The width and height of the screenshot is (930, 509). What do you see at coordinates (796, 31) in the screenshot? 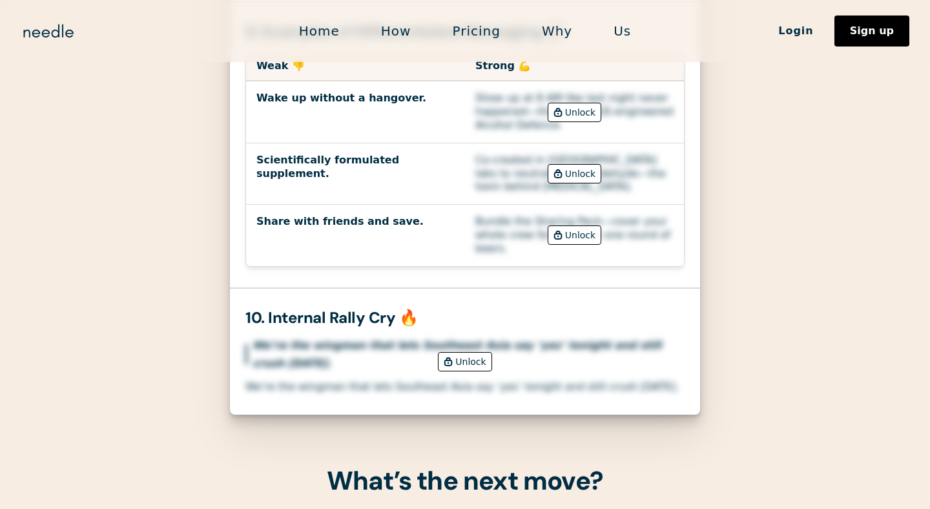
I see `a: Login` at bounding box center [796, 31].